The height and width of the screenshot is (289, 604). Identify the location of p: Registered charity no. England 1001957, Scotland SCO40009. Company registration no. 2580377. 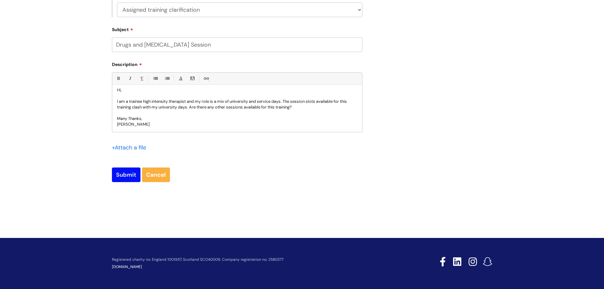
(253, 259).